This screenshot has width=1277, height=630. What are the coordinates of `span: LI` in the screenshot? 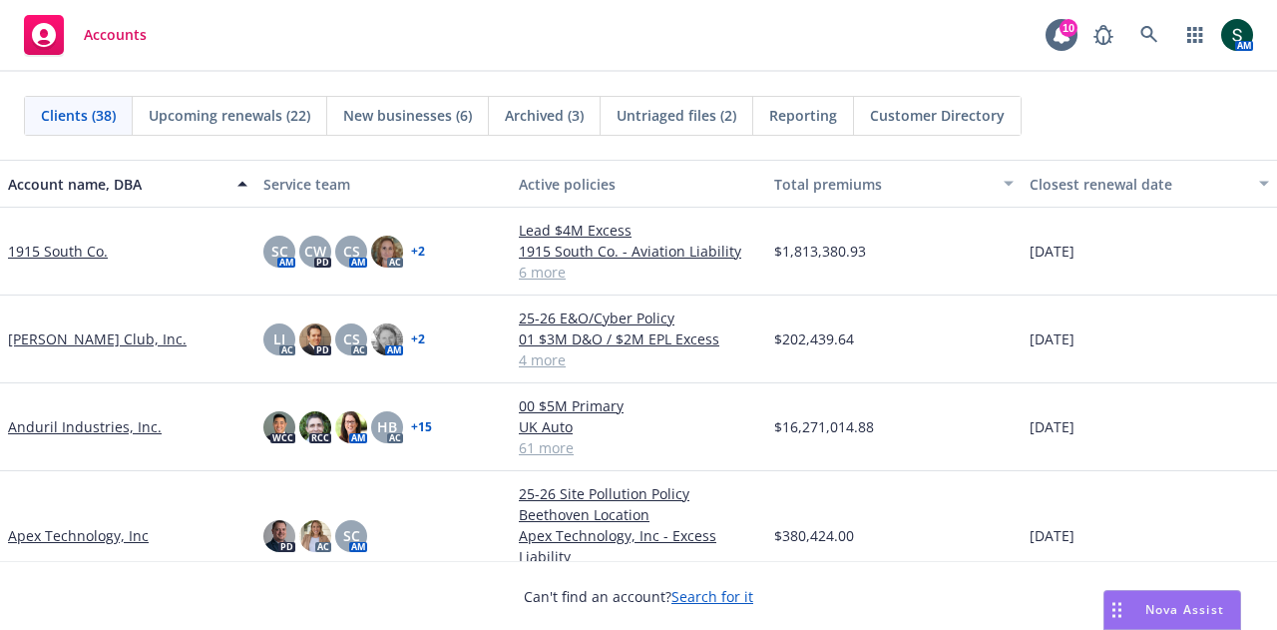 It's located at (279, 338).